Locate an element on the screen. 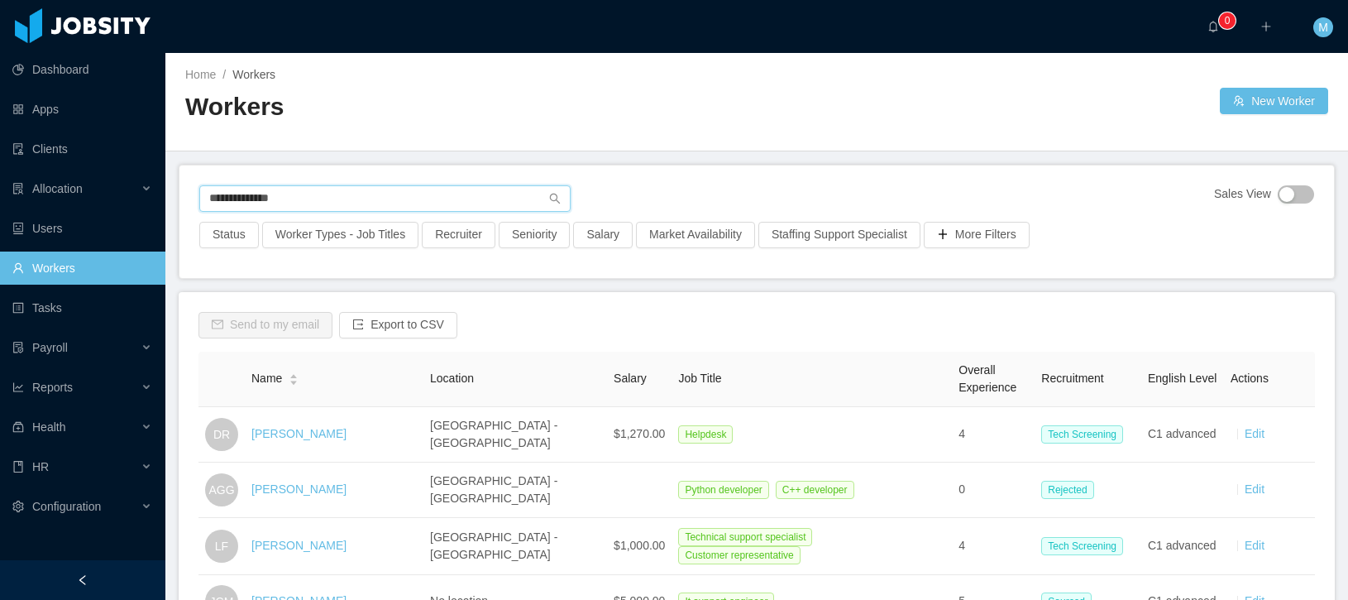 Image resolution: width=1348 pixels, height=600 pixels. a: icon: profileTasks is located at coordinates (82, 308).